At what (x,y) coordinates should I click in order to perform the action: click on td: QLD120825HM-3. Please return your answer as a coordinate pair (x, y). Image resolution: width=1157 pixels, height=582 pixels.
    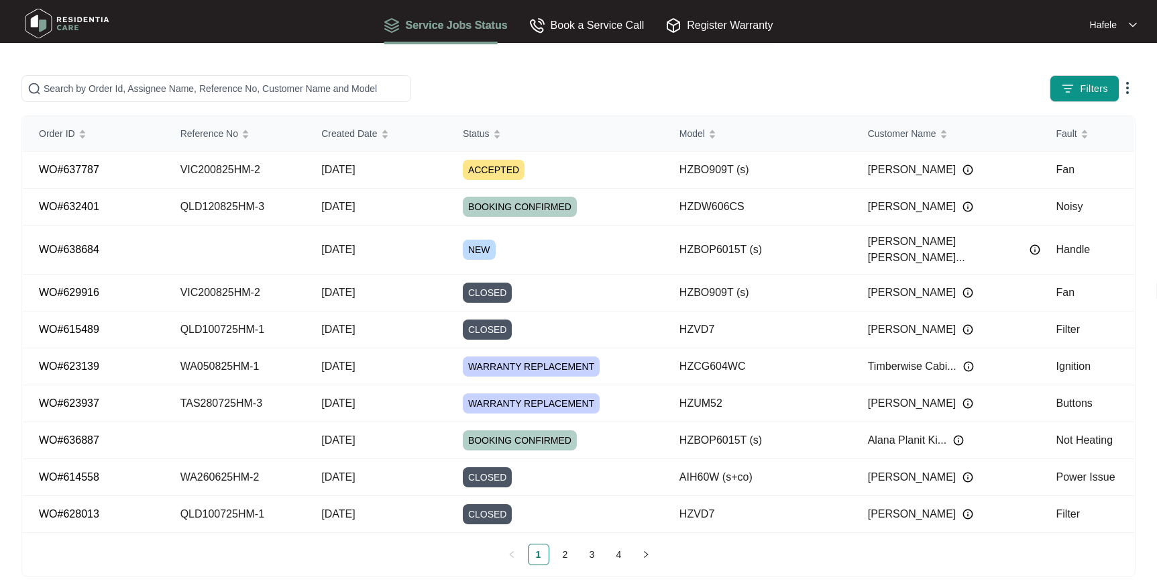
    Looking at the image, I should click on (235, 207).